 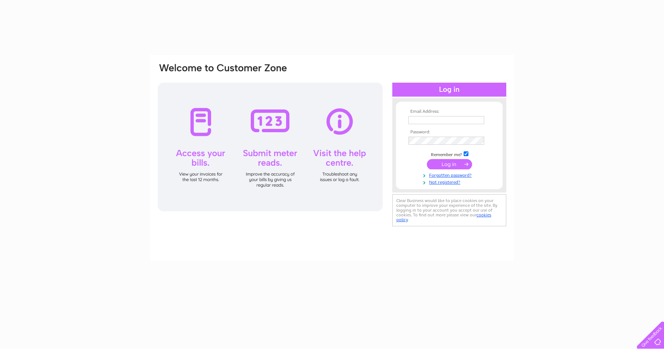 I want to click on td: Remember me?, so click(x=449, y=154).